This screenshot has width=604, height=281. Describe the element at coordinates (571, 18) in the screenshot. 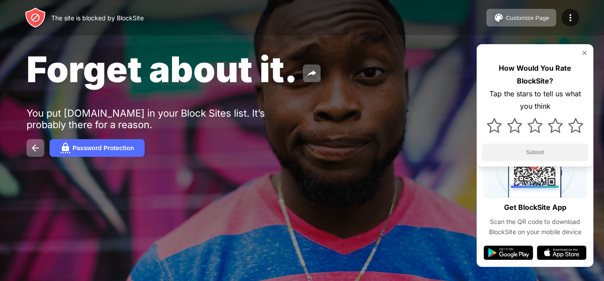

I see `img: menu-icon.svg` at that location.